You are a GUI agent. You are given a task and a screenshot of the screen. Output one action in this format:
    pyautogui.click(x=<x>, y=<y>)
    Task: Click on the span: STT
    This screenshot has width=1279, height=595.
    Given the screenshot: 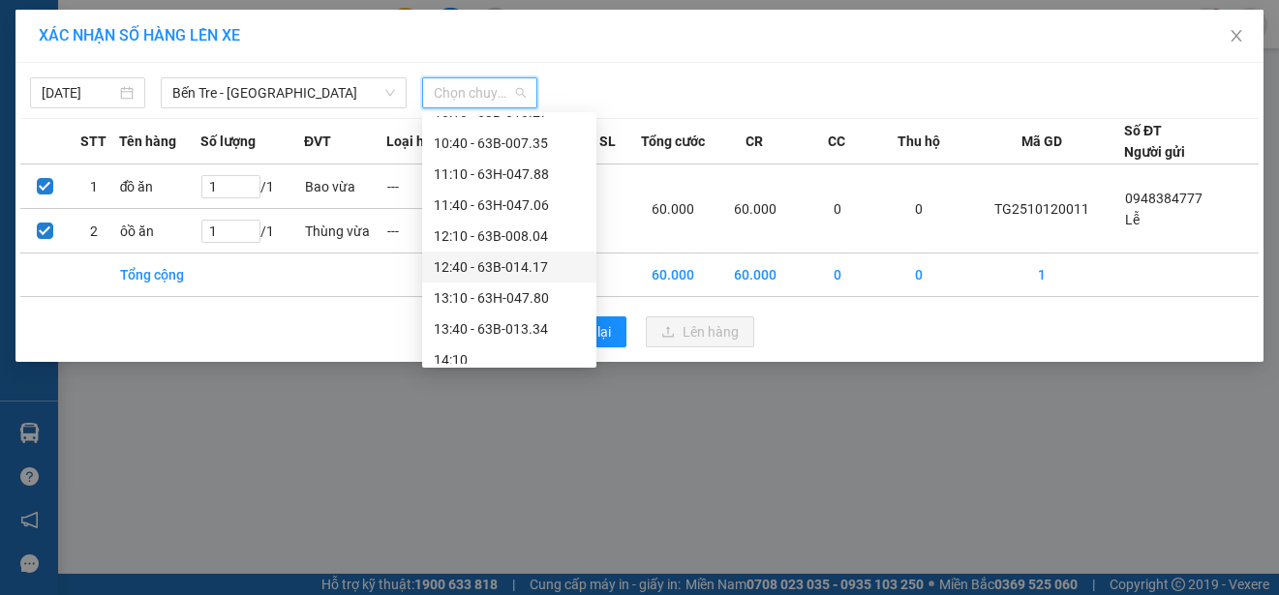 What is the action you would take?
    pyautogui.click(x=93, y=141)
    